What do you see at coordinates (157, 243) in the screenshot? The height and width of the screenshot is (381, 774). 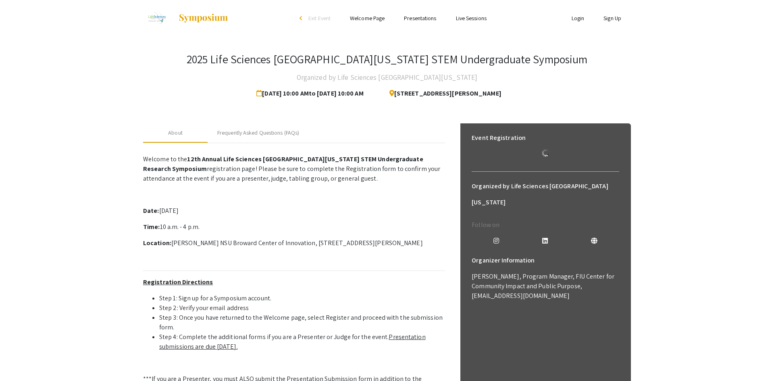 I see `strong: Location:` at bounding box center [157, 243].